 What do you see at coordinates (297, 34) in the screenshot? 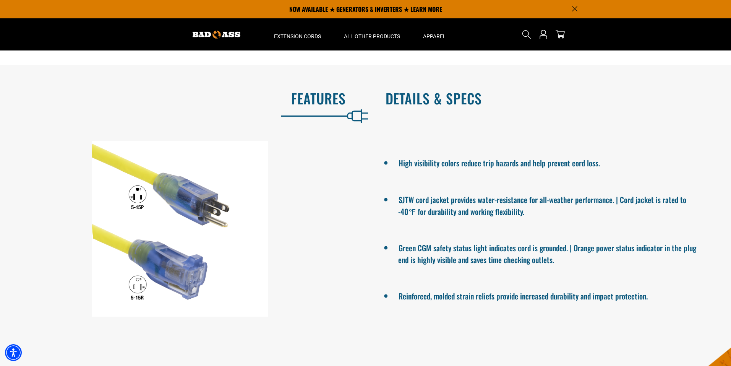
I see `summary: Extension Cords` at bounding box center [297, 34].